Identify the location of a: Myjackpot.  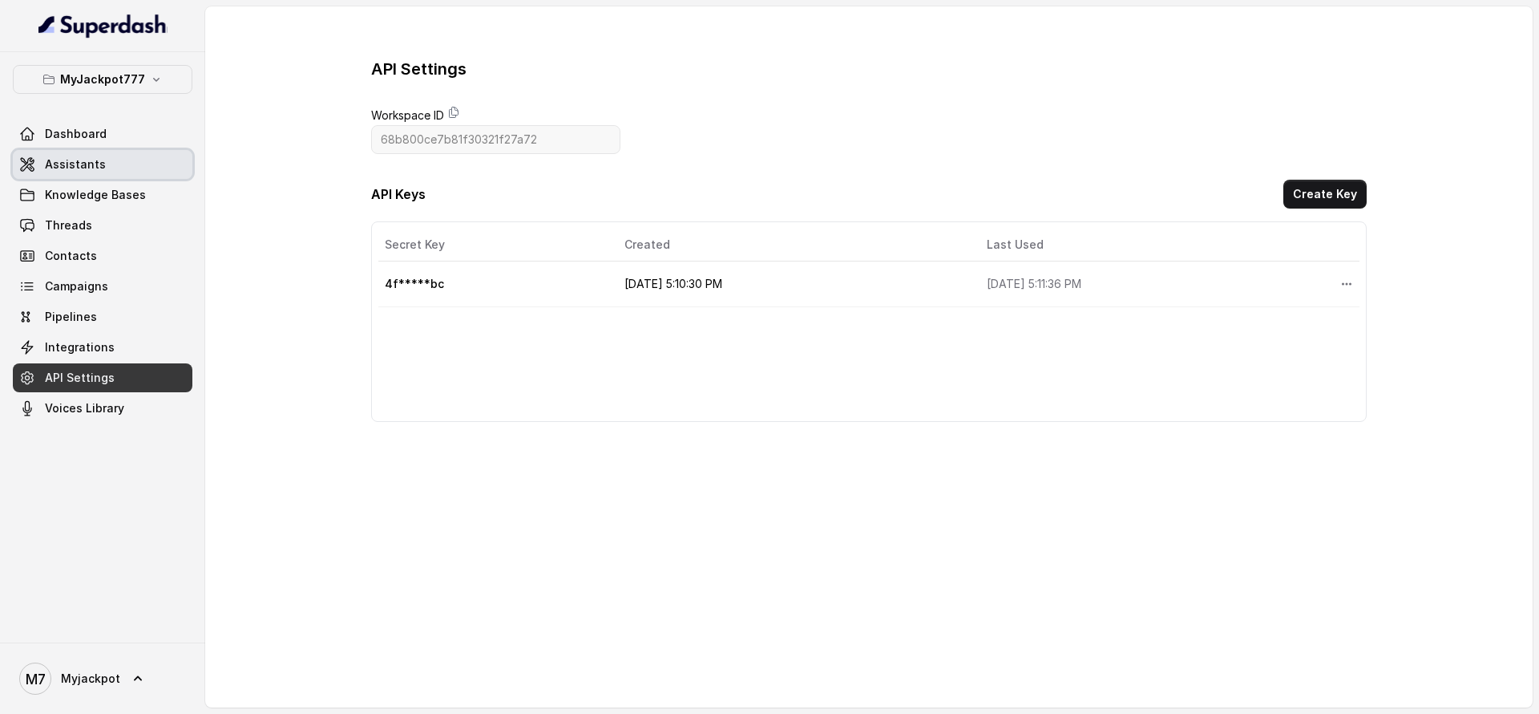
(103, 678).